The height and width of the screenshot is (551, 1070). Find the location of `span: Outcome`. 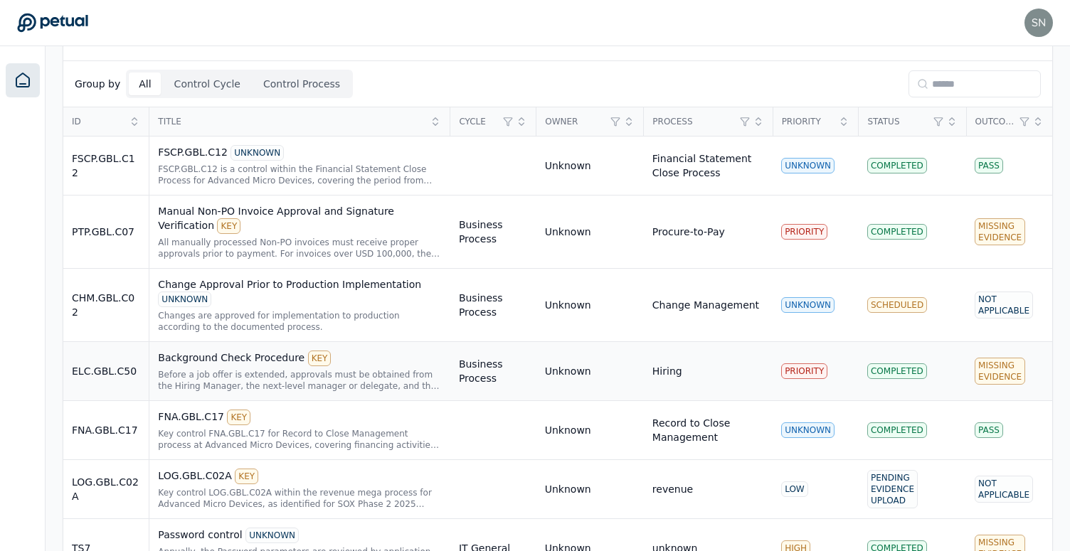

span: Outcome is located at coordinates (995, 122).